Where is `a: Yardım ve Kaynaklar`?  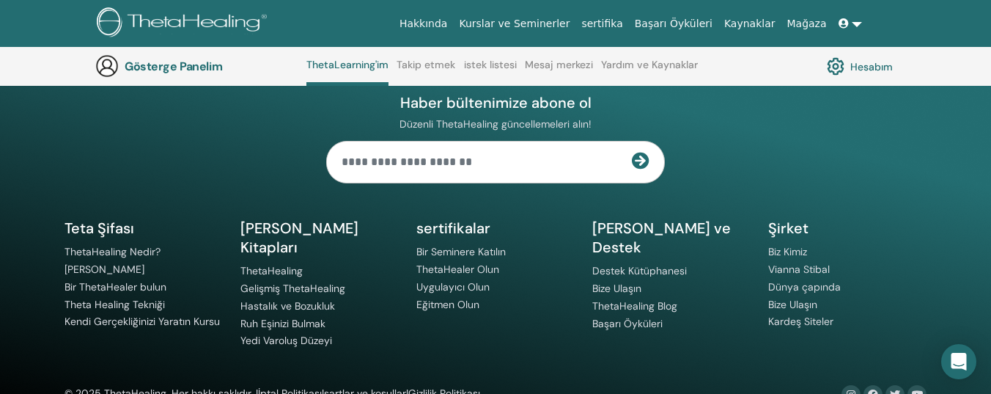
a: Yardım ve Kaynaklar is located at coordinates (649, 70).